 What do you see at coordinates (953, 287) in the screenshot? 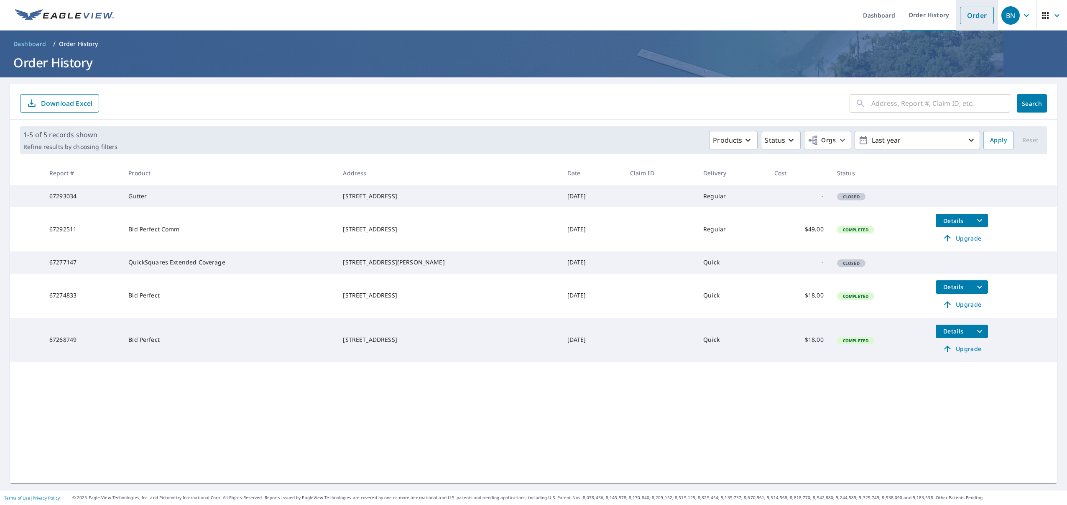
I see `button: detailsBtn-67274833` at bounding box center [953, 287].